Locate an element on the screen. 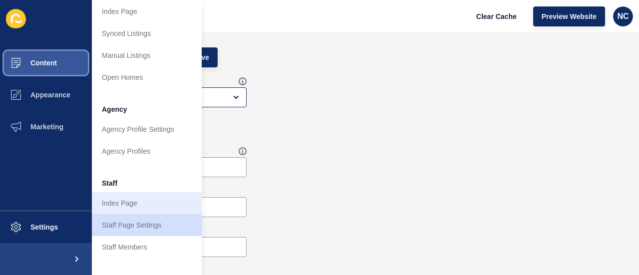 This screenshot has height=275, width=639. a: Synced Listings is located at coordinates (147, 33).